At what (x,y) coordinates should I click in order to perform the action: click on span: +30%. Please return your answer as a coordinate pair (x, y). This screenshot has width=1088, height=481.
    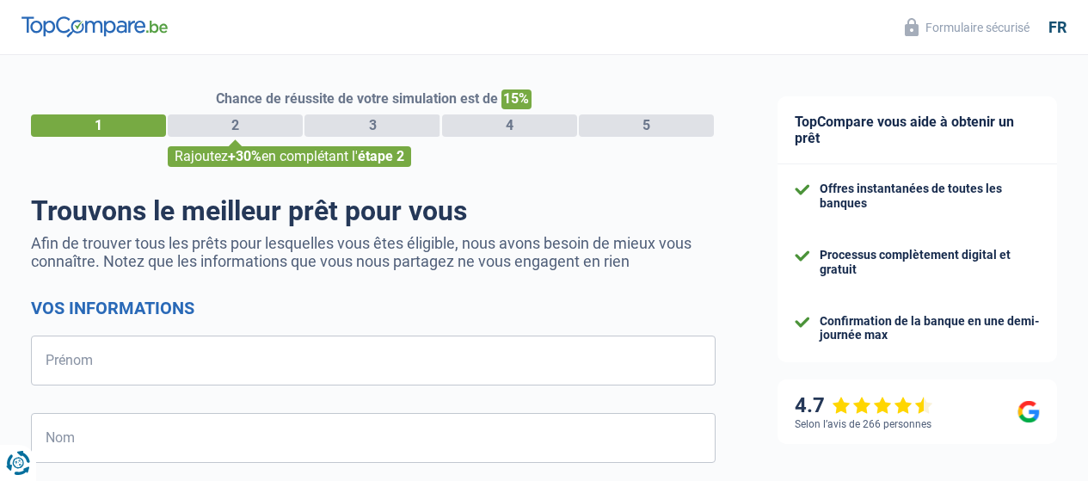
    Looking at the image, I should click on (244, 156).